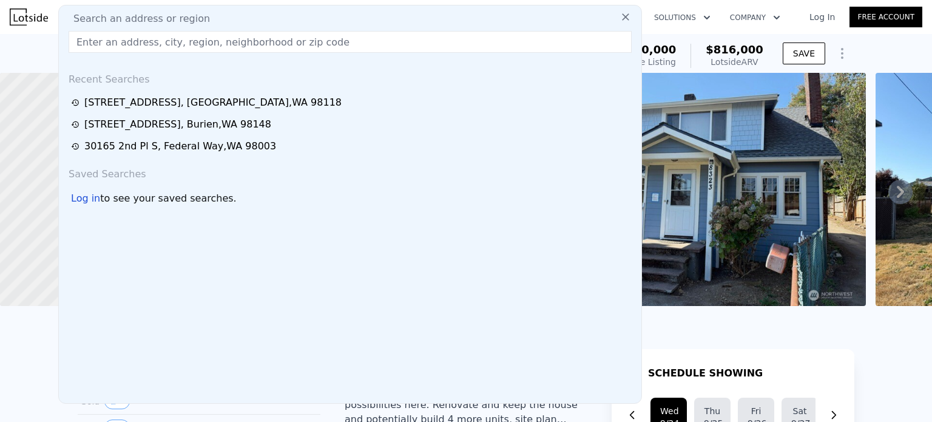 The width and height of the screenshot is (932, 422). What do you see at coordinates (648, 62) in the screenshot?
I see `span: Active Listing` at bounding box center [648, 62].